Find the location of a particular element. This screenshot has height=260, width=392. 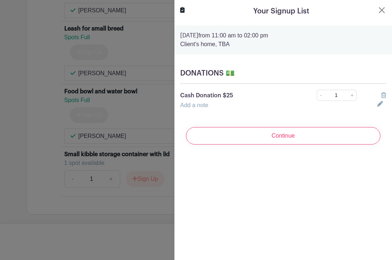

p: from 11:00 am to 02:00 pm is located at coordinates (283, 36).